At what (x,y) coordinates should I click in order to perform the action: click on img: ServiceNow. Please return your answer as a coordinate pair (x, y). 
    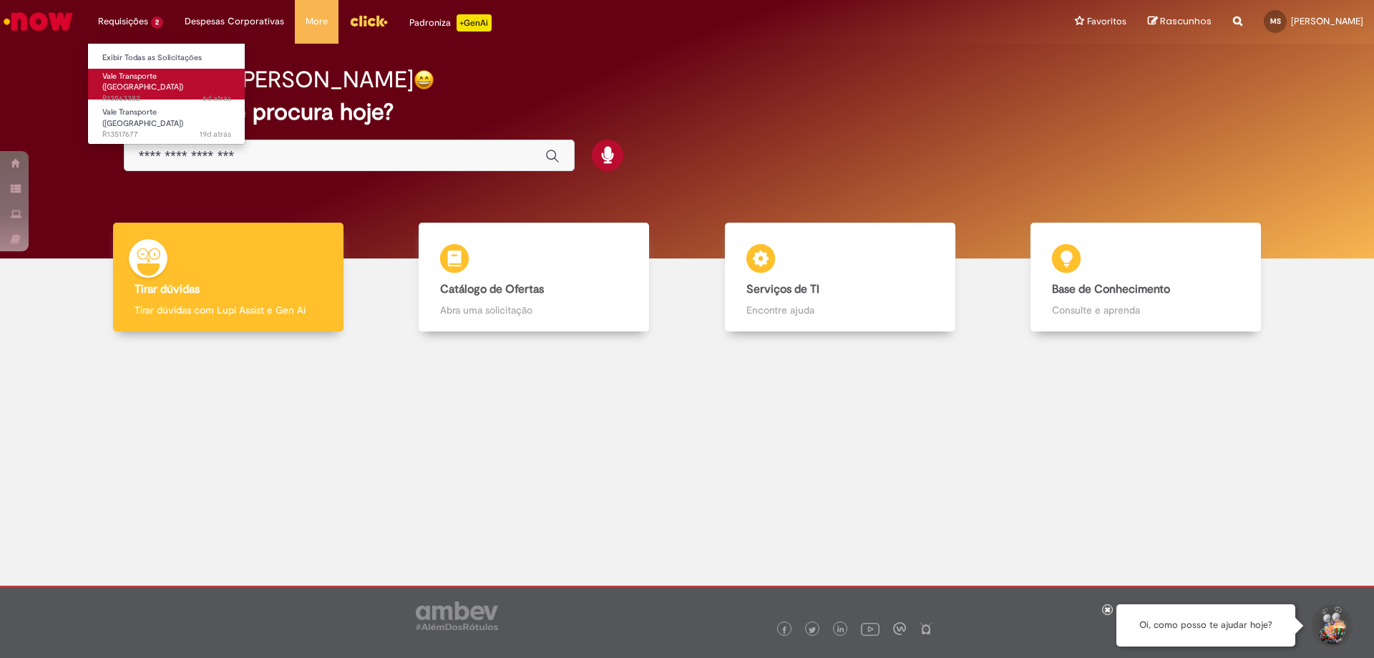
    Looking at the image, I should click on (38, 21).